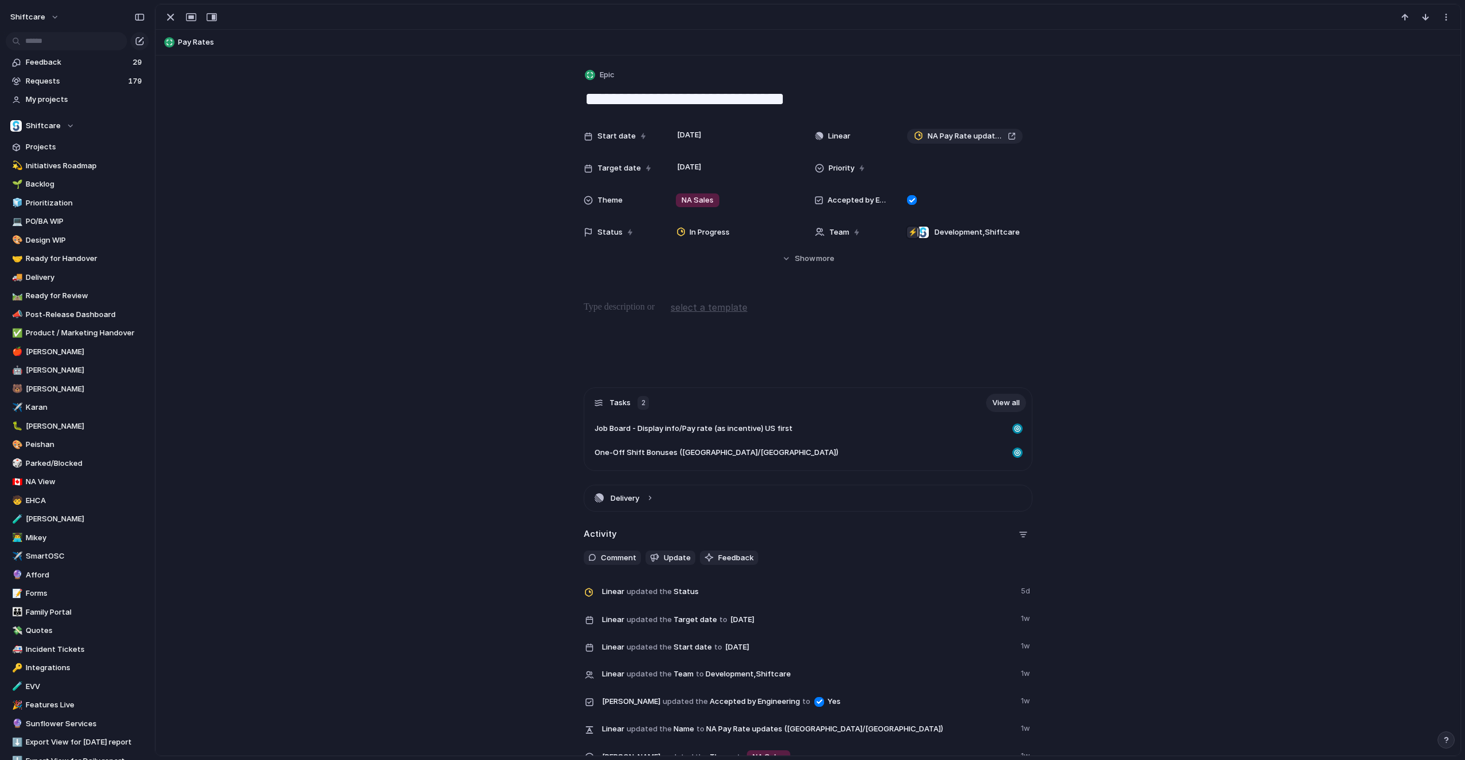 This screenshot has width=1465, height=760. I want to click on div: 👨‍💻Mikey, so click(77, 538).